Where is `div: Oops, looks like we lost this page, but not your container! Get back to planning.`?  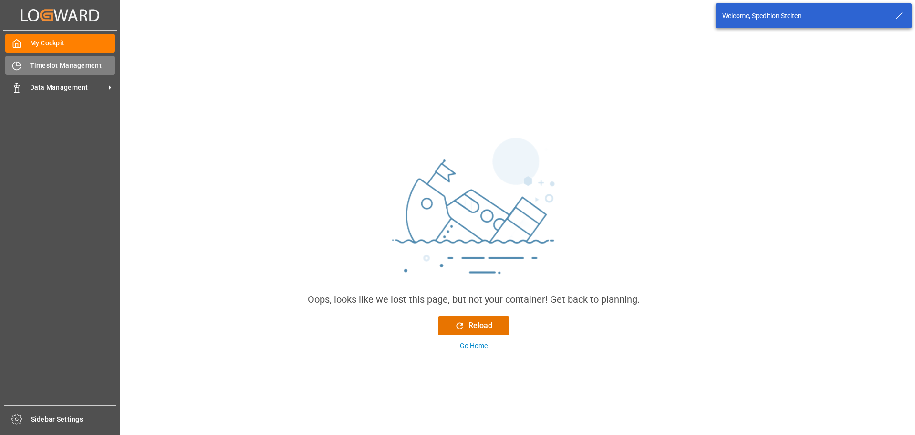 div: Oops, looks like we lost this page, but not your container! Get back to planning. is located at coordinates (474, 299).